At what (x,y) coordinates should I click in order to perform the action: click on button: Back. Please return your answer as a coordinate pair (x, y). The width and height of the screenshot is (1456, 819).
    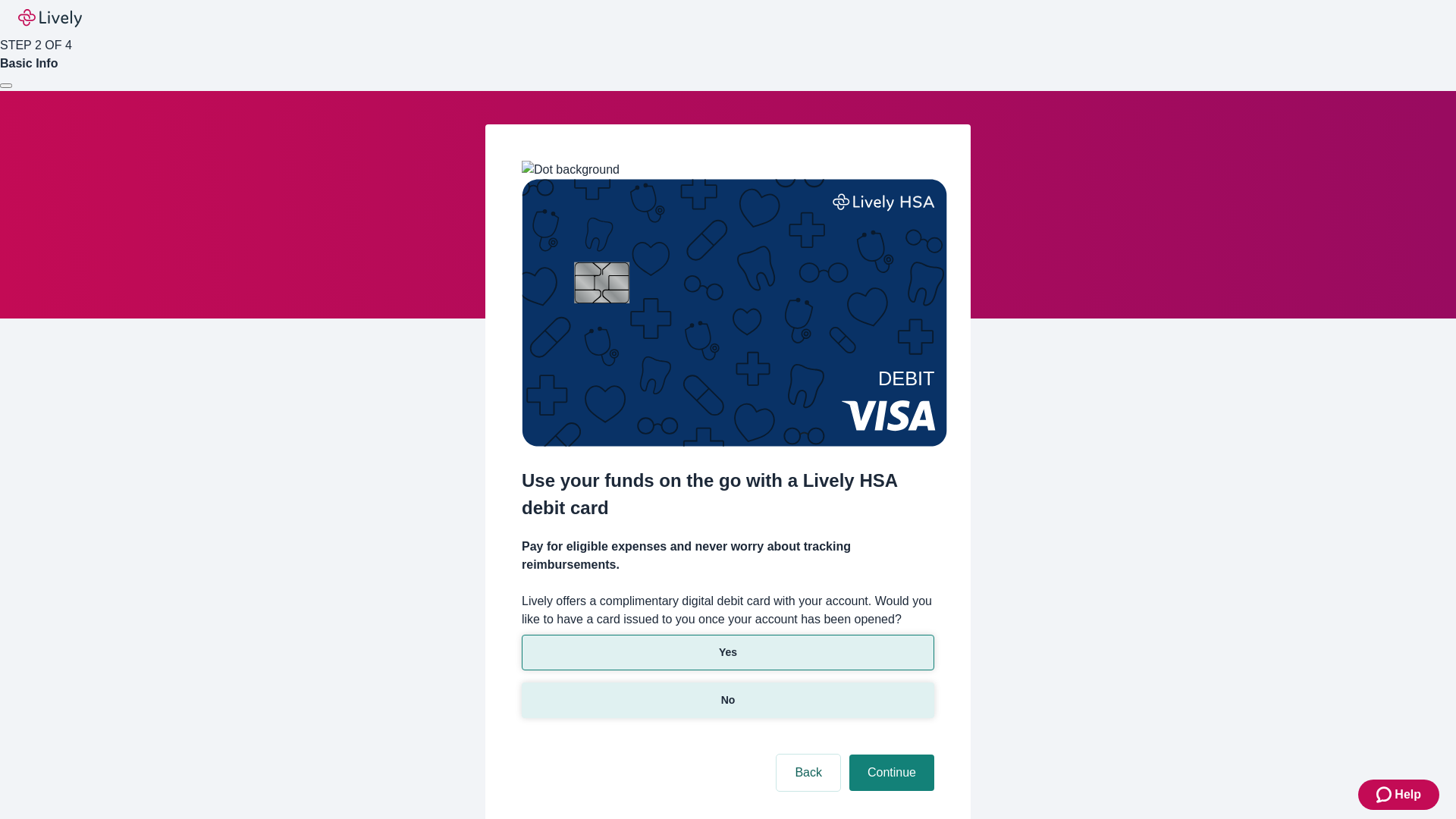
    Looking at the image, I should click on (809, 773).